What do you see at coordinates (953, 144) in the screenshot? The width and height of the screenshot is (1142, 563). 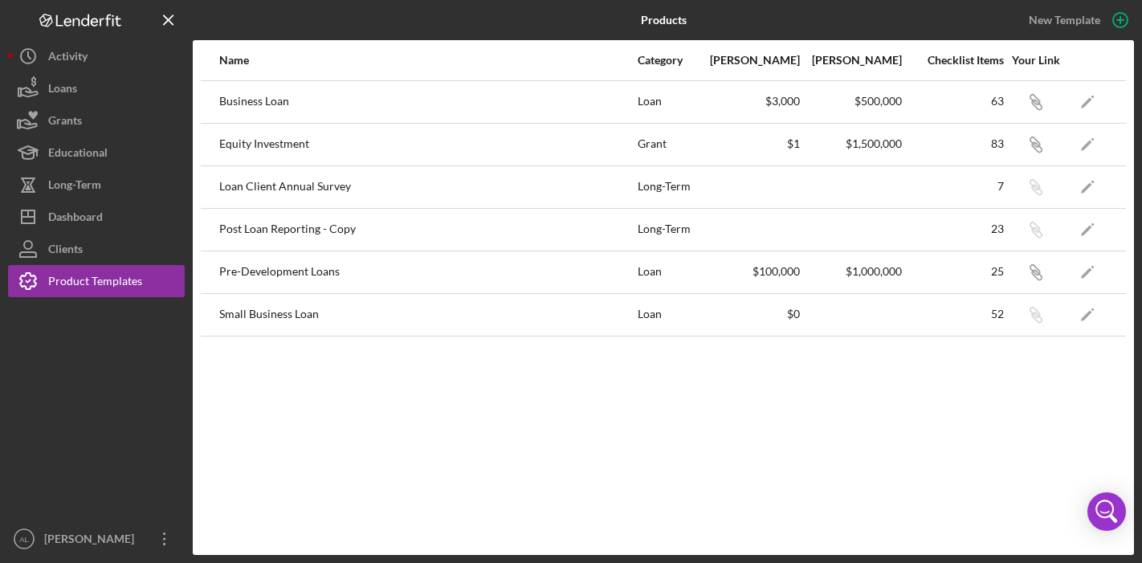 I see `div: 83` at bounding box center [953, 144].